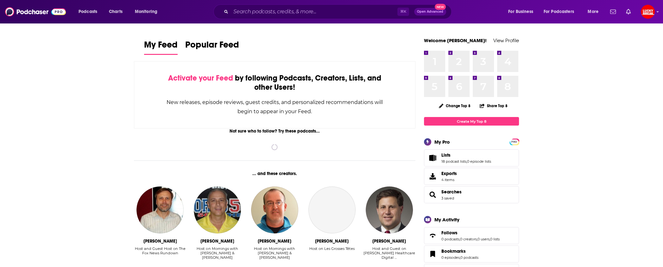 The height and width of the screenshot is (267, 663). What do you see at coordinates (521, 12) in the screenshot?
I see `span: For Business` at bounding box center [521, 12].